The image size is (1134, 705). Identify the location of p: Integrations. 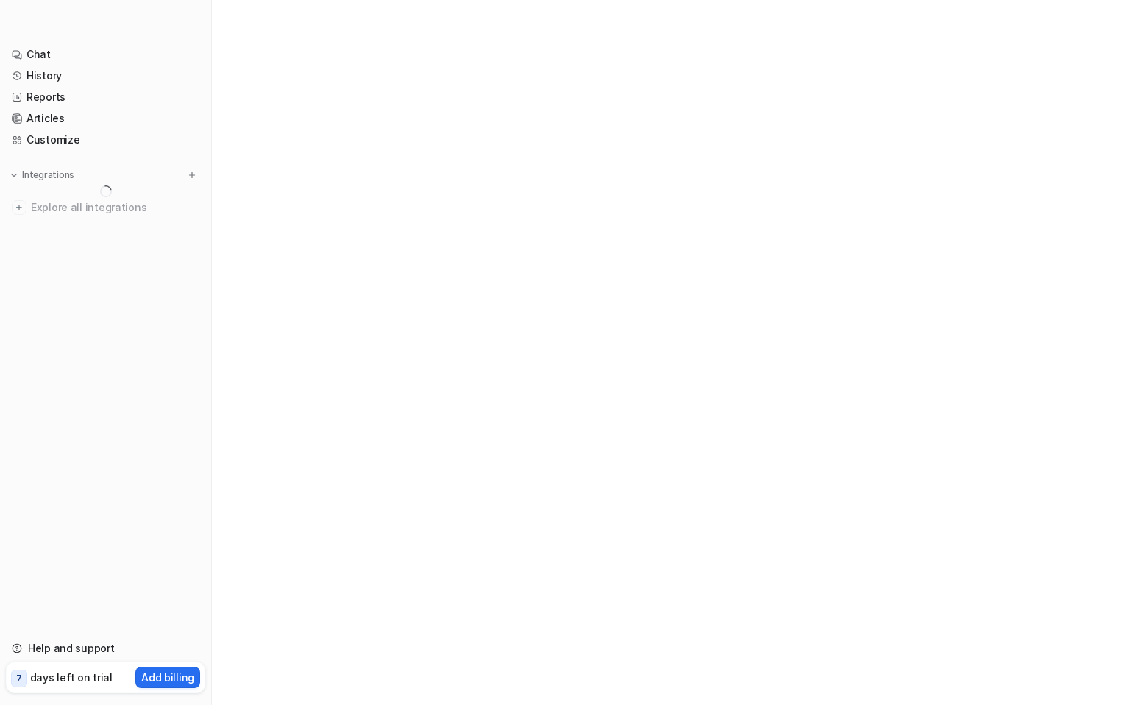
(48, 175).